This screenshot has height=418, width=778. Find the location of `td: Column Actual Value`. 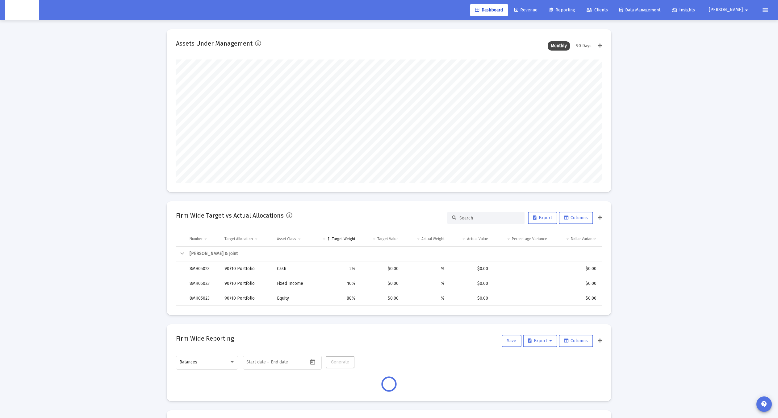

td: Column Actual Value is located at coordinates (470, 239).